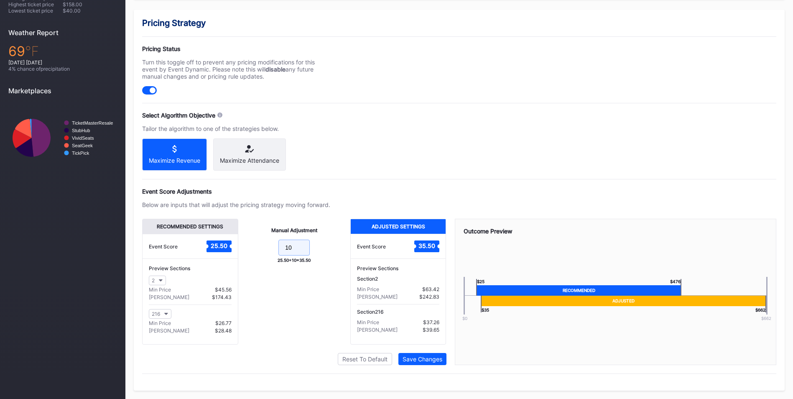  What do you see at coordinates (236, 69) in the screenshot?
I see `div: Turn this toggle off to prevent any pricing modifications for this event by Event Dynamic. Please...` at bounding box center [236, 69].